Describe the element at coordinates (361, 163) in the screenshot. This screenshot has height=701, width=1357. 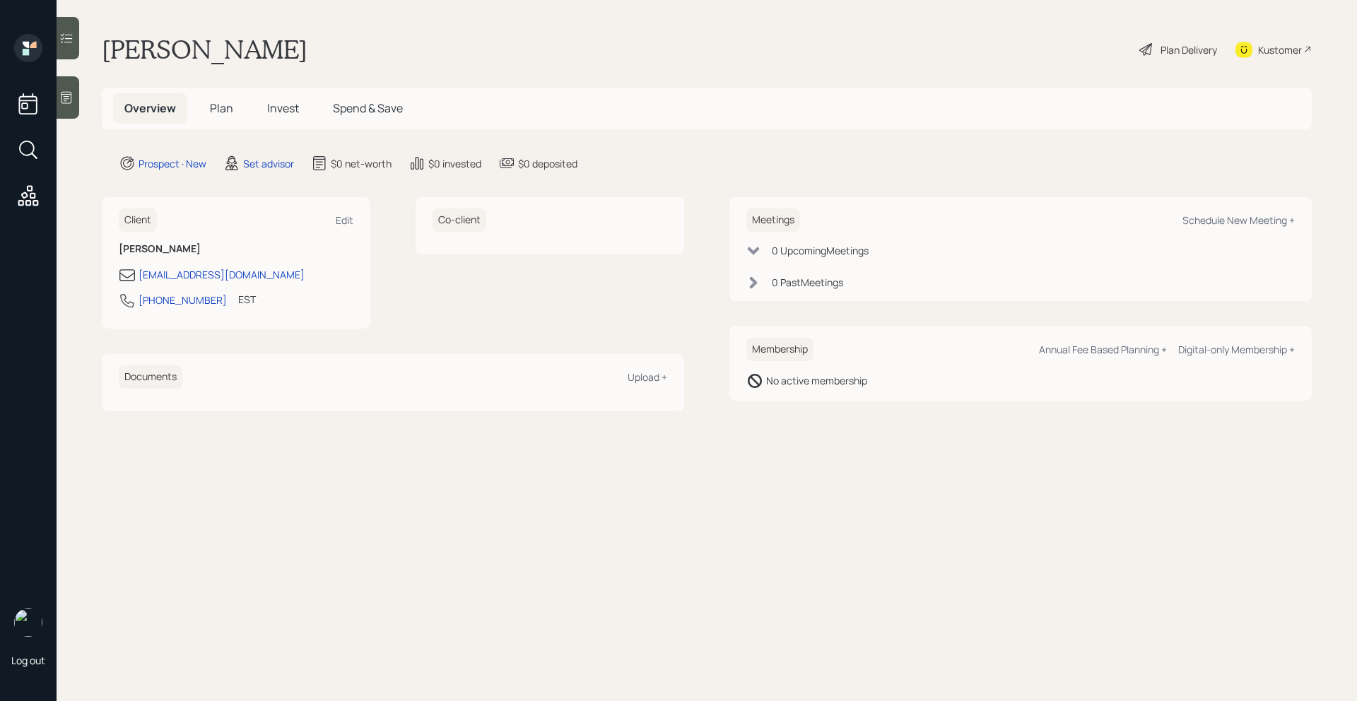
I see `div: $0 net-worth` at that location.